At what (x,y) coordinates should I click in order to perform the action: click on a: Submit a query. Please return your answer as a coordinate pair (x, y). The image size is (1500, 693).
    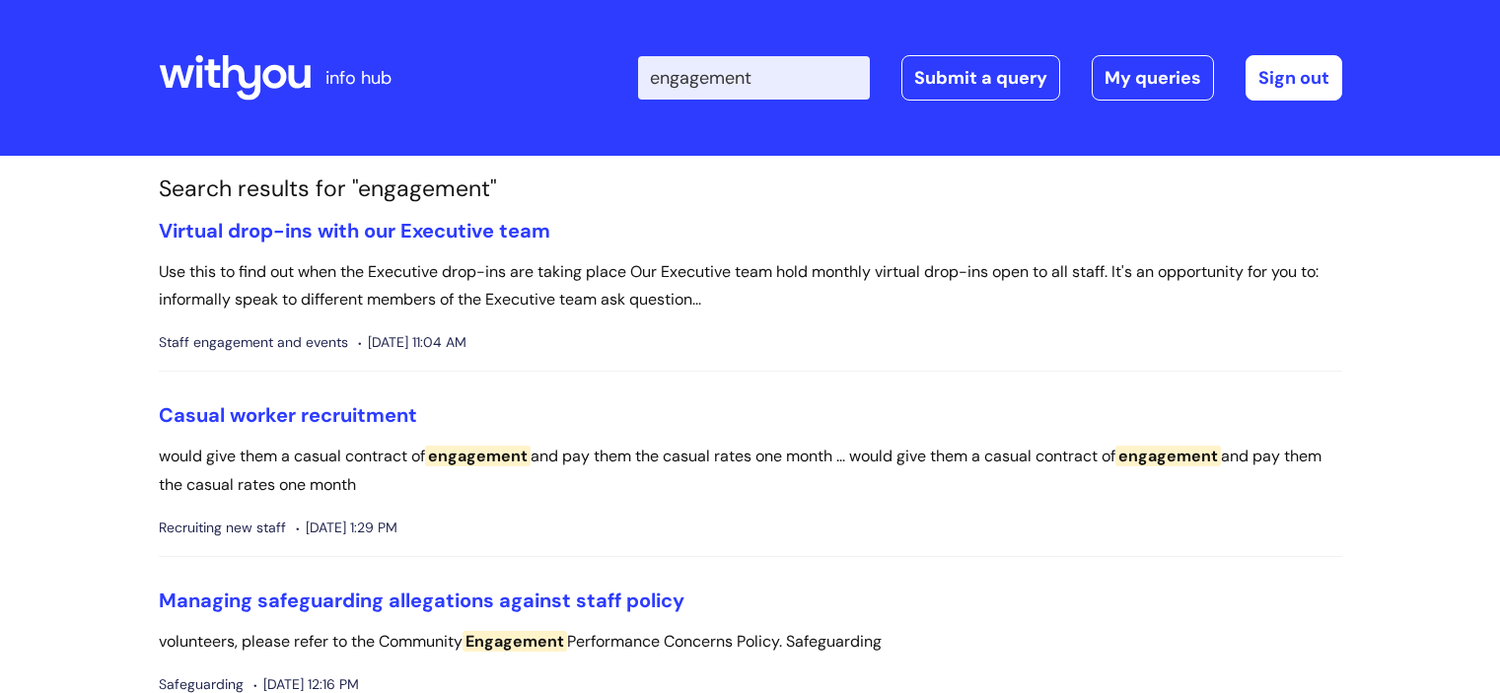
    Looking at the image, I should click on (980, 78).